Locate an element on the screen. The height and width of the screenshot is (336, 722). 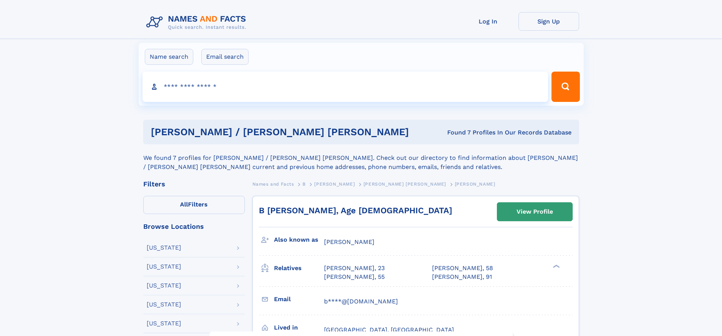
span: All is located at coordinates (184, 204).